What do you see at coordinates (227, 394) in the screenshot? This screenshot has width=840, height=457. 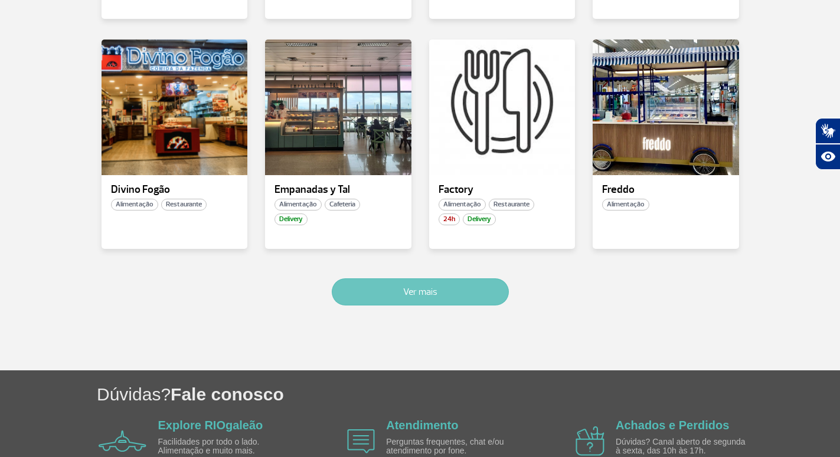 I see `span: Fale conosco` at bounding box center [227, 394].